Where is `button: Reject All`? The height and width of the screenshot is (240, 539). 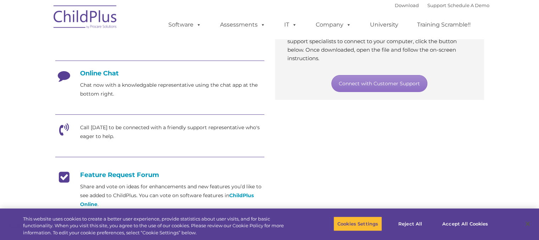 button: Reject All is located at coordinates (410, 224).